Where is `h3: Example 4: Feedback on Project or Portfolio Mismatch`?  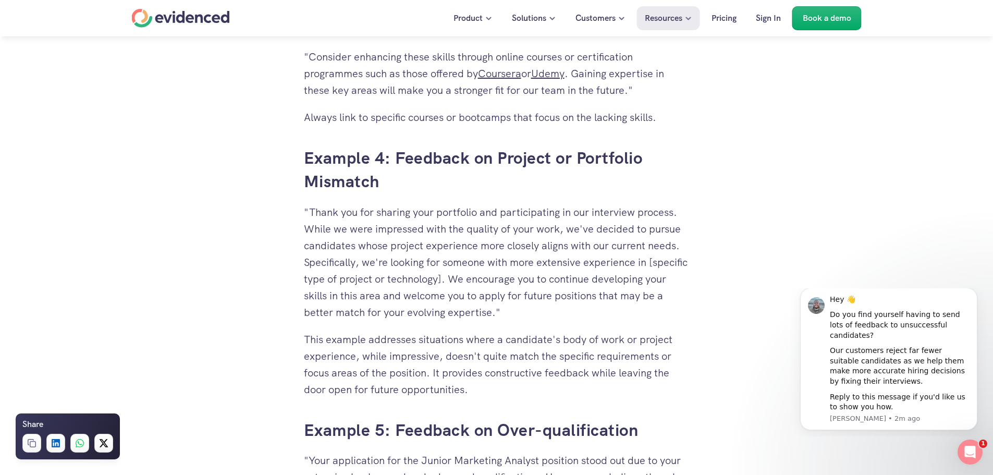 h3: Example 4: Feedback on Project or Portfolio Mismatch is located at coordinates (497, 170).